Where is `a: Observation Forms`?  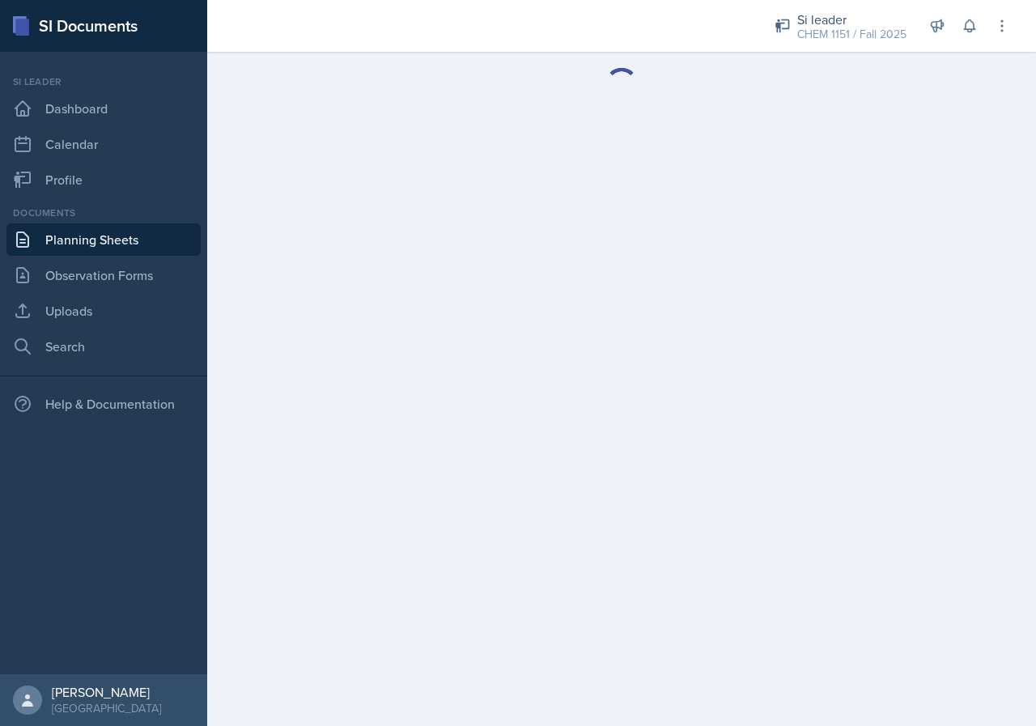
a: Observation Forms is located at coordinates (104, 275).